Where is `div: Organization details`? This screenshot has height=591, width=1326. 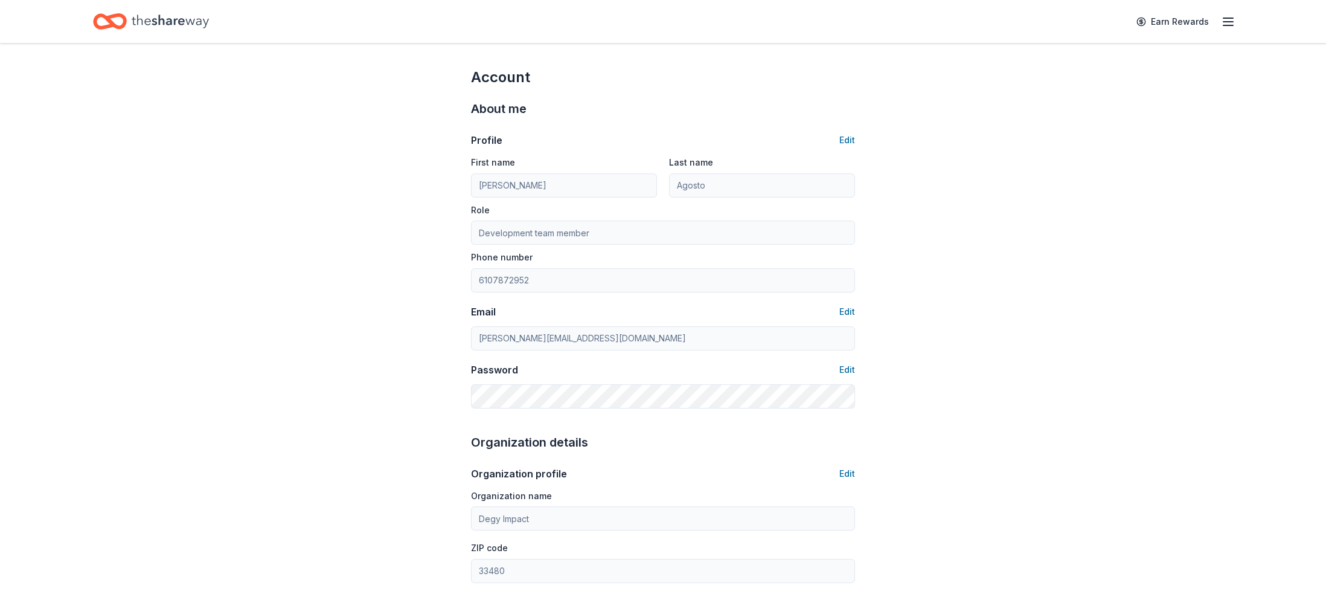
div: Organization details is located at coordinates (663, 442).